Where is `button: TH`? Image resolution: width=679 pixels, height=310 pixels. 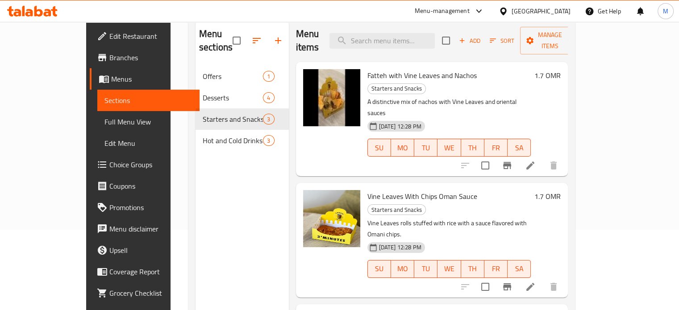 button: TH is located at coordinates (473, 148).